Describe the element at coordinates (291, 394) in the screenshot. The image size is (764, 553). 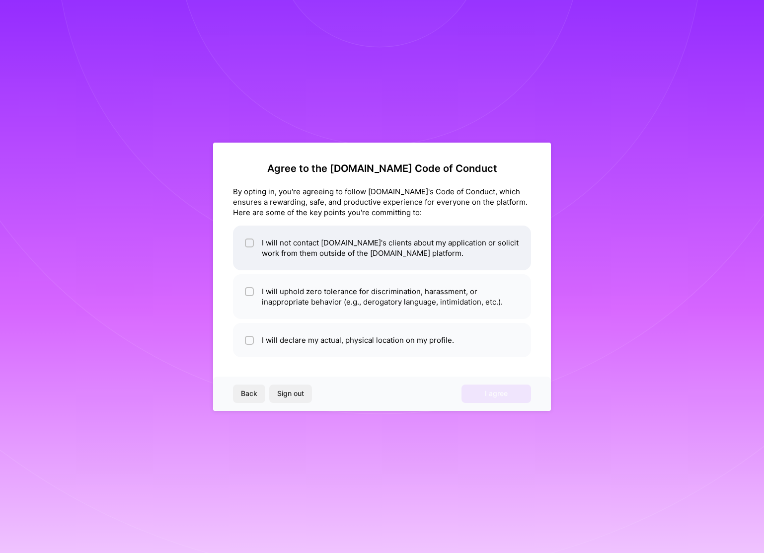
I see `button: Sign out` at that location.